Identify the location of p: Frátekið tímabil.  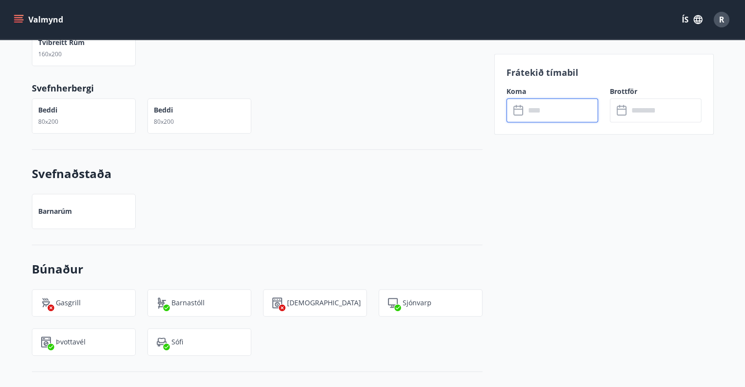
(604, 73).